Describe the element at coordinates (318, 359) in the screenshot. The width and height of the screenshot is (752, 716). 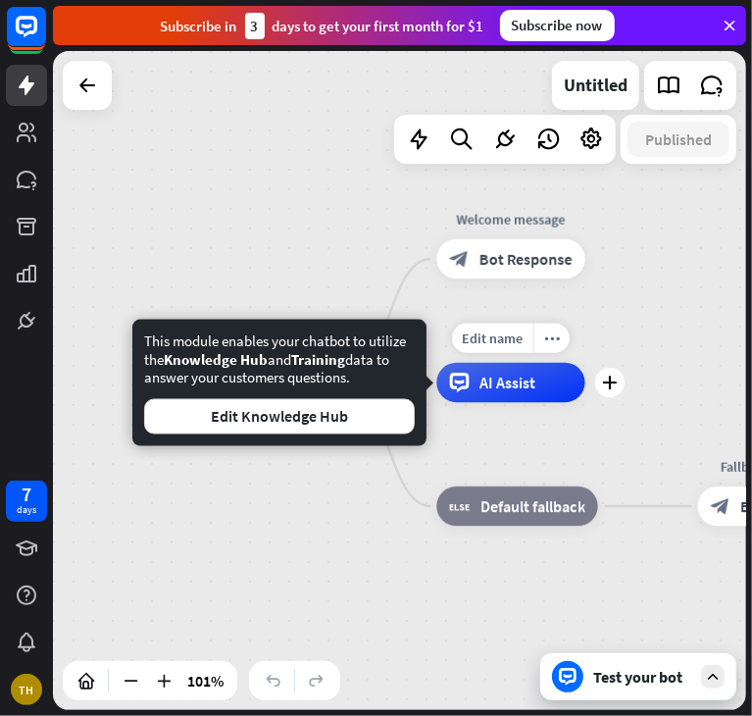
I see `span: Training` at that location.